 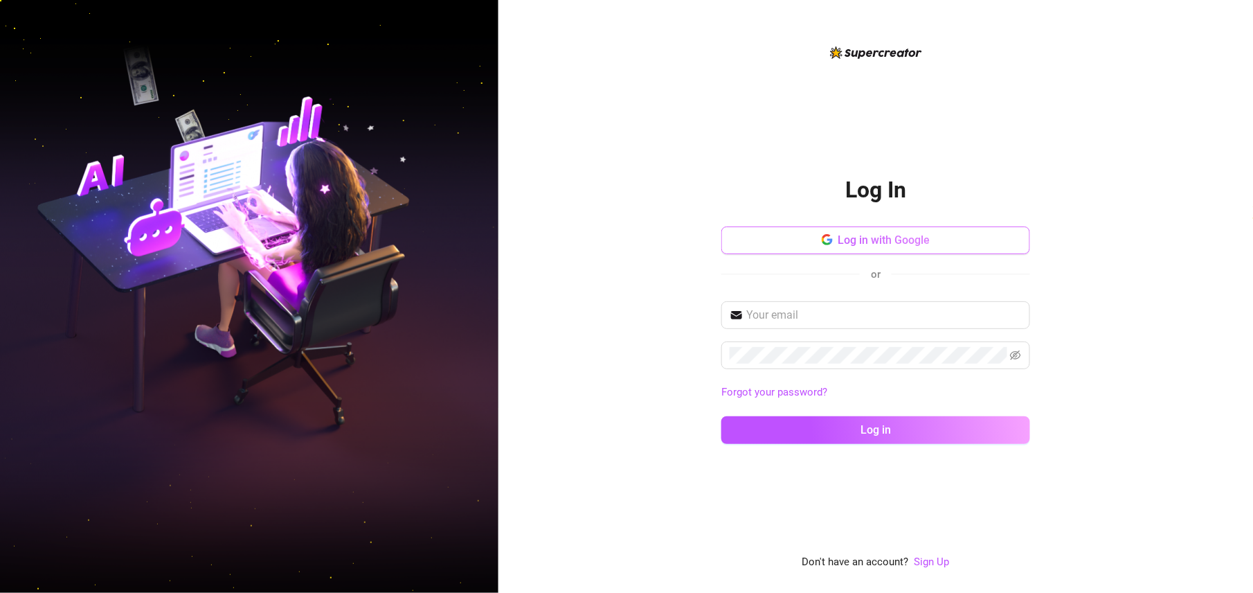 I want to click on span: Log in with Google, so click(x=884, y=240).